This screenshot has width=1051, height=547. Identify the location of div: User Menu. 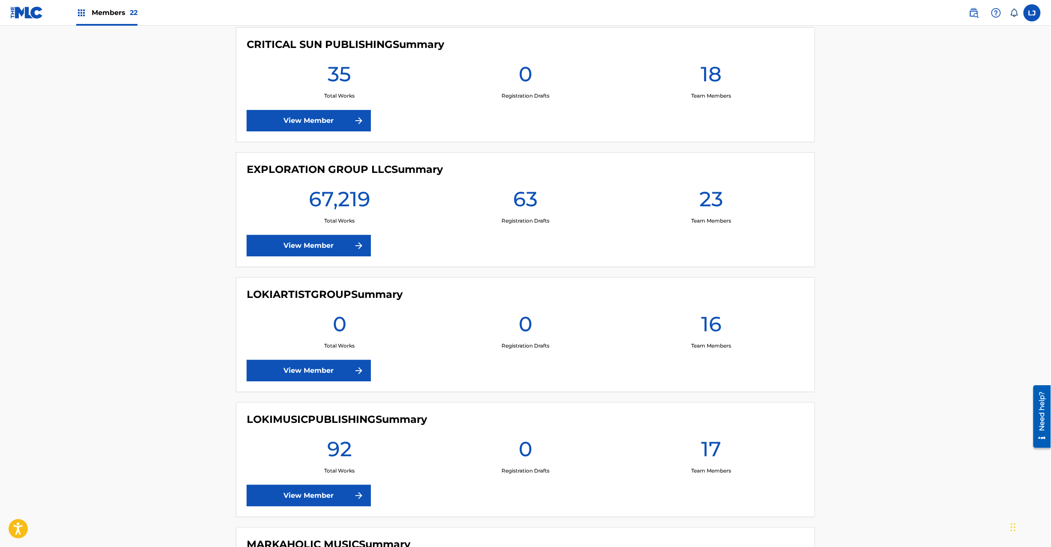
(1032, 13).